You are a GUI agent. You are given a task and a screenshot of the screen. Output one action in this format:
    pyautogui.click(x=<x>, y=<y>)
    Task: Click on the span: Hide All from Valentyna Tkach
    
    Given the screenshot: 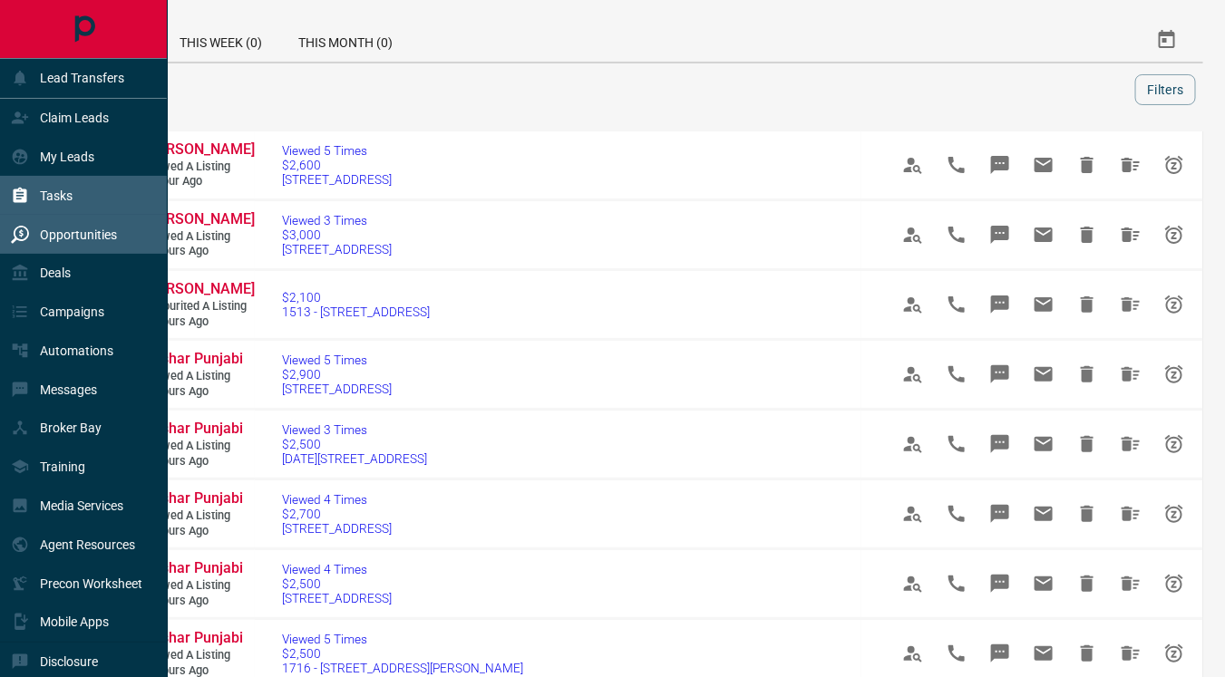 What is the action you would take?
    pyautogui.click(x=1130, y=305)
    